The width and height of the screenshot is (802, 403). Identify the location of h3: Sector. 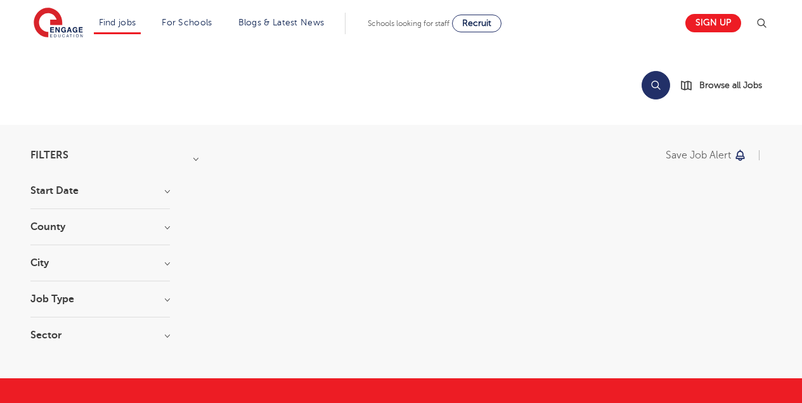
(100, 336).